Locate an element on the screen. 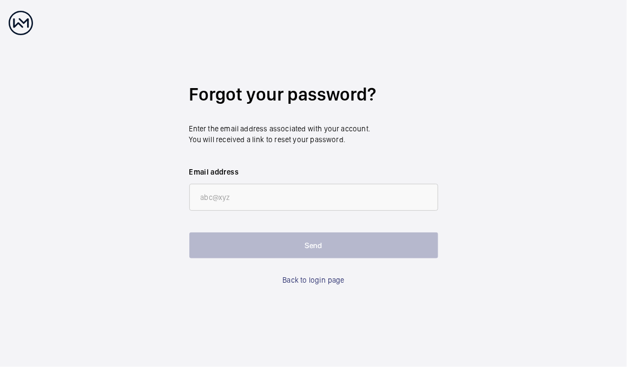  h2: Forgot your password? is located at coordinates (314, 94).